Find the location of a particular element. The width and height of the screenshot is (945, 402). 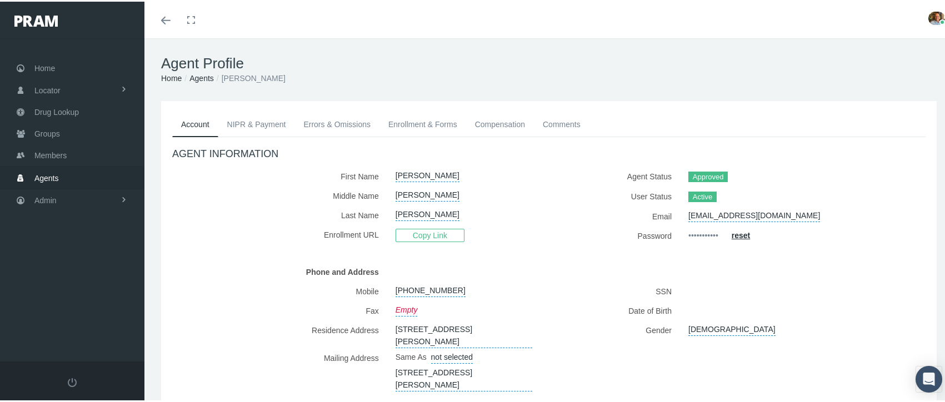

a: Compensation is located at coordinates (500, 123).